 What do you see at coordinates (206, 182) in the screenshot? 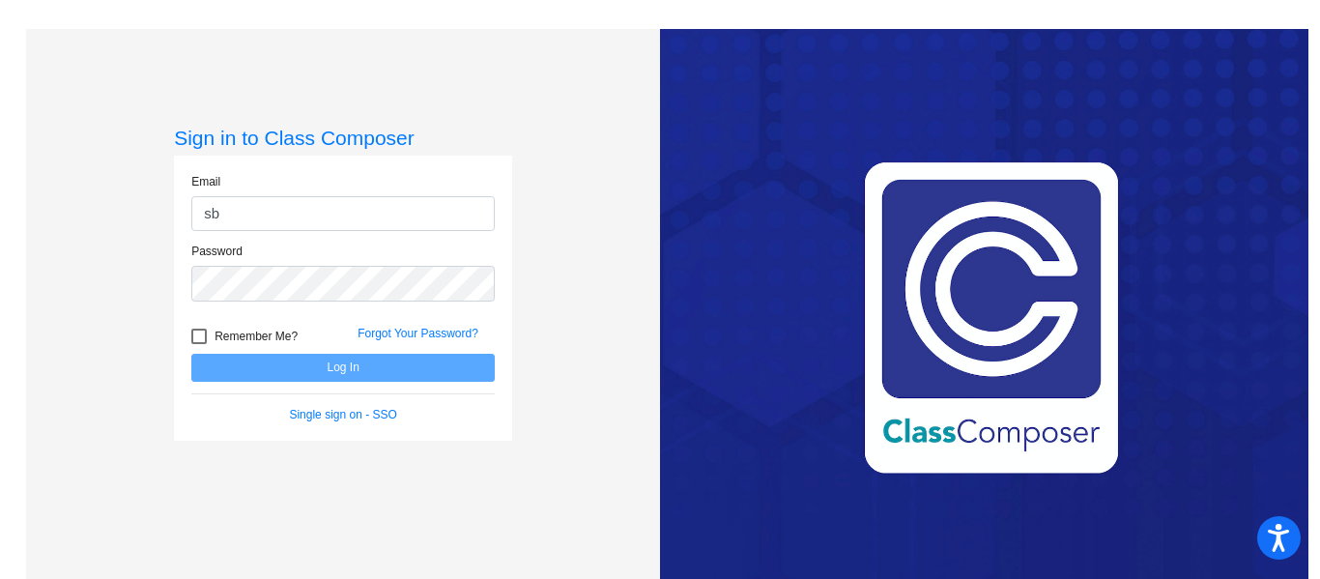
I see `label: Email` at bounding box center [206, 182].